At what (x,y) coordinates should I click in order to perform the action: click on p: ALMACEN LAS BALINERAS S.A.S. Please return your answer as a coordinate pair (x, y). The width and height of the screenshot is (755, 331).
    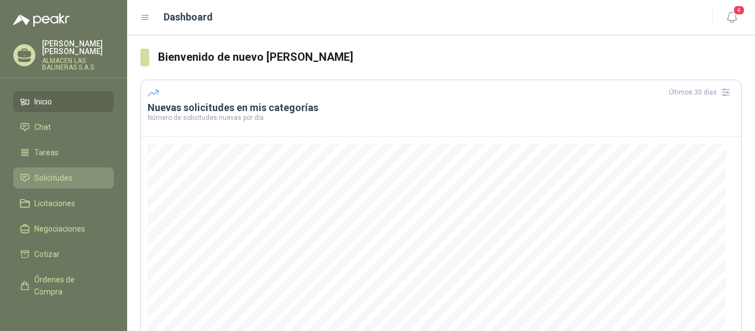
    Looking at the image, I should click on (78, 64).